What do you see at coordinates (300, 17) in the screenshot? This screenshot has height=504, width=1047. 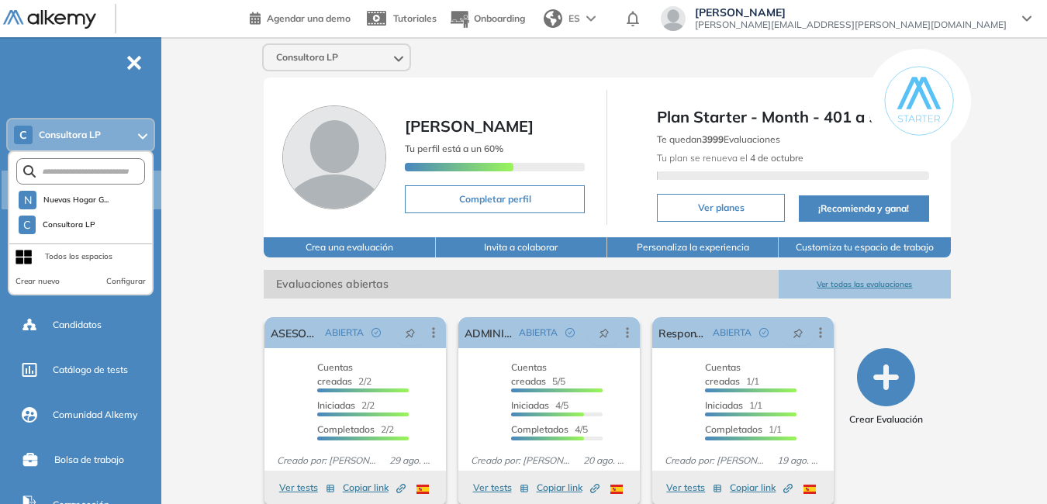 I see `a: Agendar una demo` at bounding box center [300, 17].